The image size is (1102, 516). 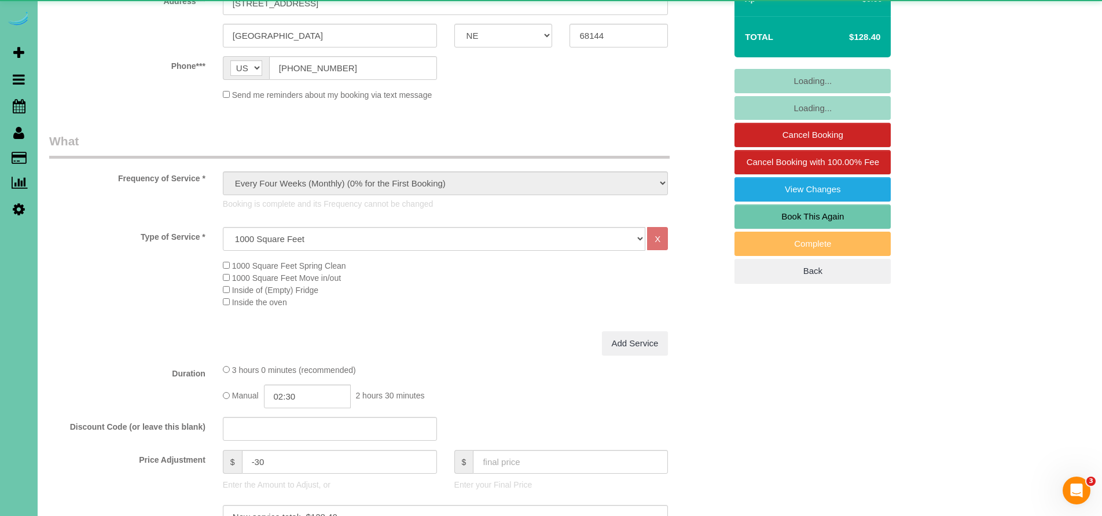 I want to click on p: Enter your Final Price, so click(x=562, y=485).